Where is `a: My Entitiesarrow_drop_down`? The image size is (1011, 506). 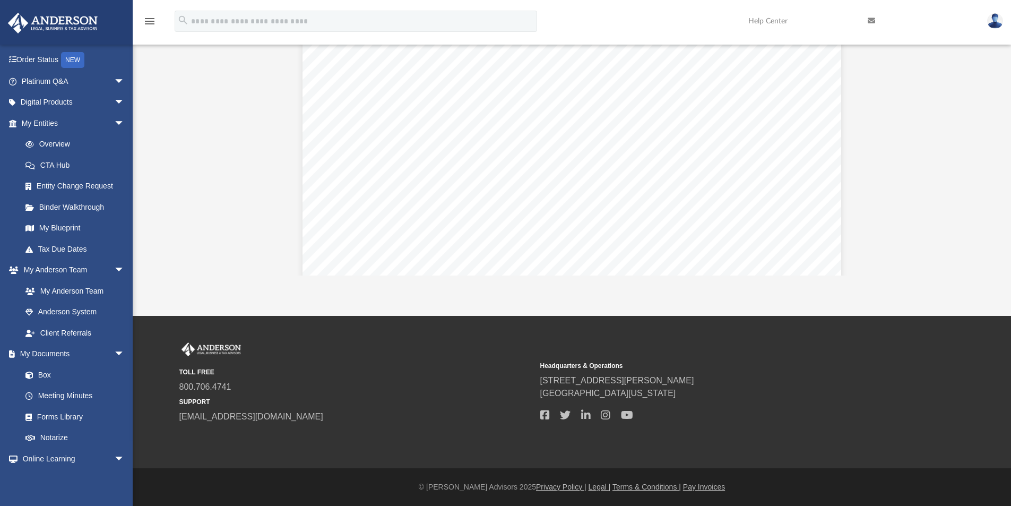
a: My Entitiesarrow_drop_down is located at coordinates (74, 123).